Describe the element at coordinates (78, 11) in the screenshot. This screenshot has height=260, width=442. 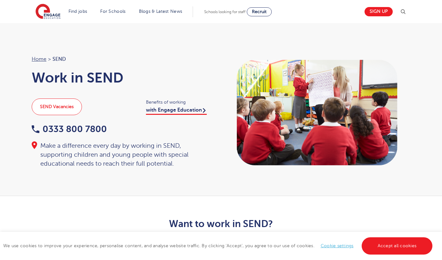
I see `a: Find jobs` at that location.